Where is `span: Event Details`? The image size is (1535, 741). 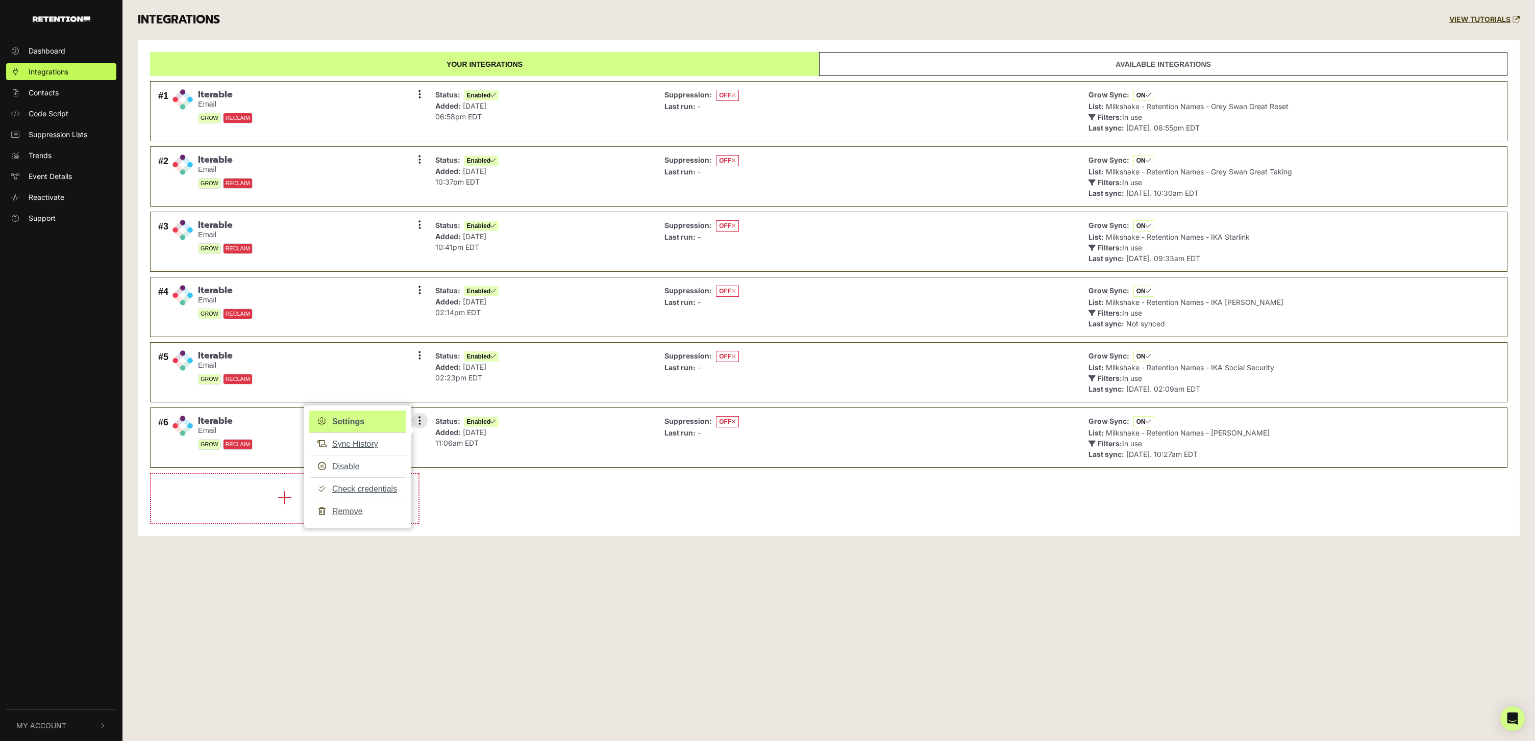
span: Event Details is located at coordinates (50, 176).